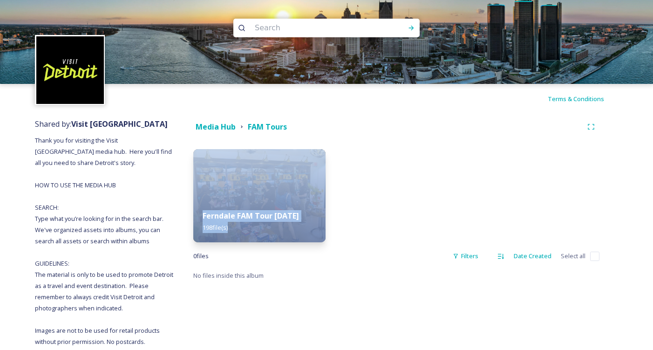 This screenshot has width=653, height=350. Describe the element at coordinates (465, 256) in the screenshot. I see `div: Filters` at that location.